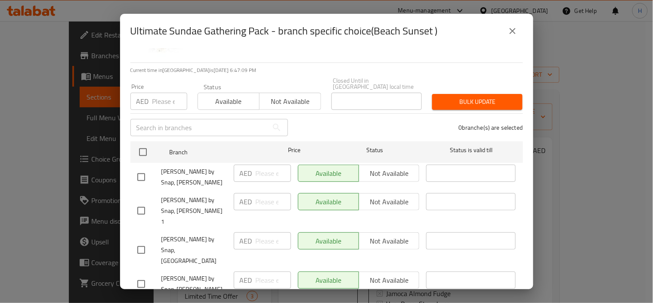  Describe the element at coordinates (284, 31) in the screenshot. I see `h2: Ultimate Sundae Gathering Pack - branch specific choice(Beach Sunset )` at that location.